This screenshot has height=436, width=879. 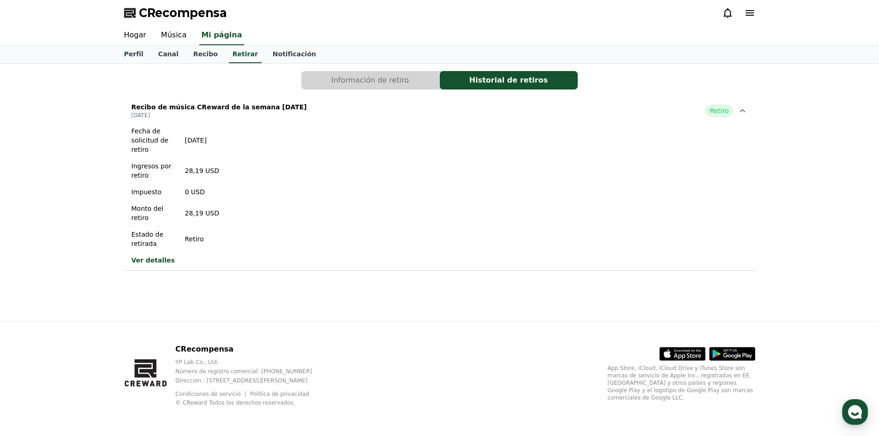 I want to click on a: Settings, so click(x=148, y=304).